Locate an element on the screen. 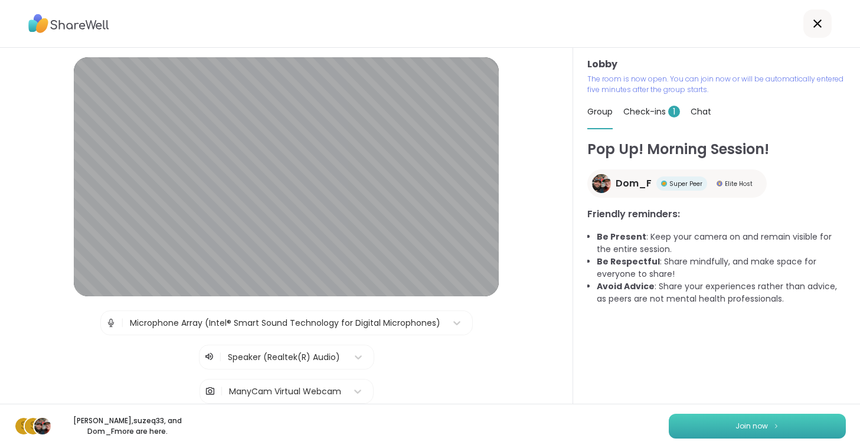 The width and height of the screenshot is (860, 448). span: Super Peer is located at coordinates (686, 184).